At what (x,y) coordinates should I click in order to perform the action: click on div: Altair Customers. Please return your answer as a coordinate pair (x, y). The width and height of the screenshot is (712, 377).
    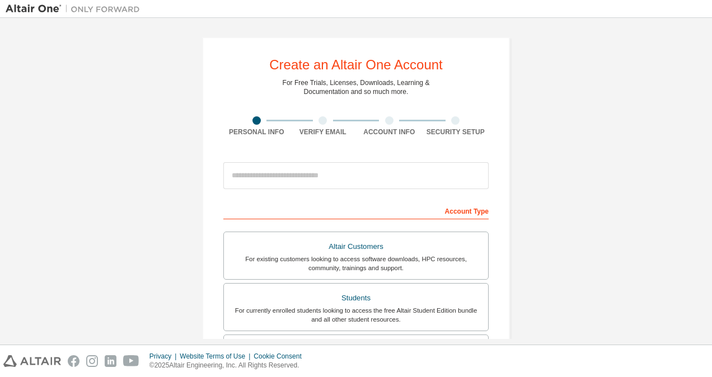
    Looking at the image, I should click on (356, 247).